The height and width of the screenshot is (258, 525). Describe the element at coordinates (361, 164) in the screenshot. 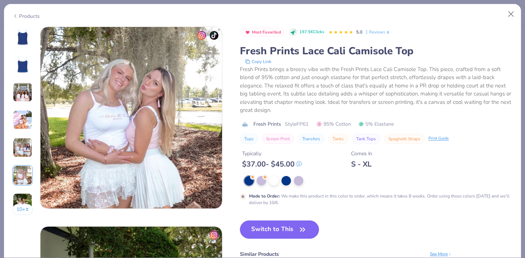

I see `div: S - XL` at that location.